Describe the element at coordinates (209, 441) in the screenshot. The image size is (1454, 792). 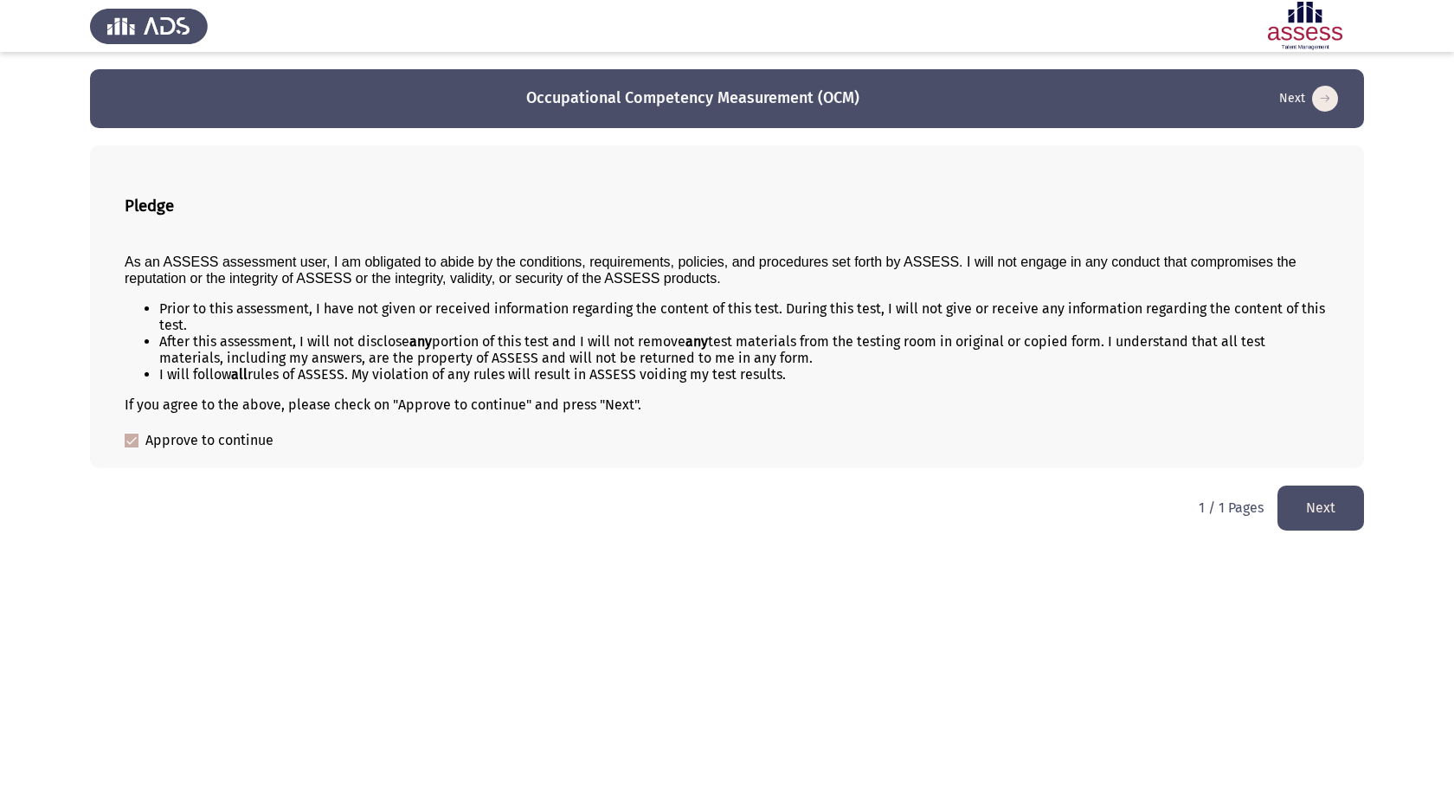
I see `span: Approve to continue` at that location.